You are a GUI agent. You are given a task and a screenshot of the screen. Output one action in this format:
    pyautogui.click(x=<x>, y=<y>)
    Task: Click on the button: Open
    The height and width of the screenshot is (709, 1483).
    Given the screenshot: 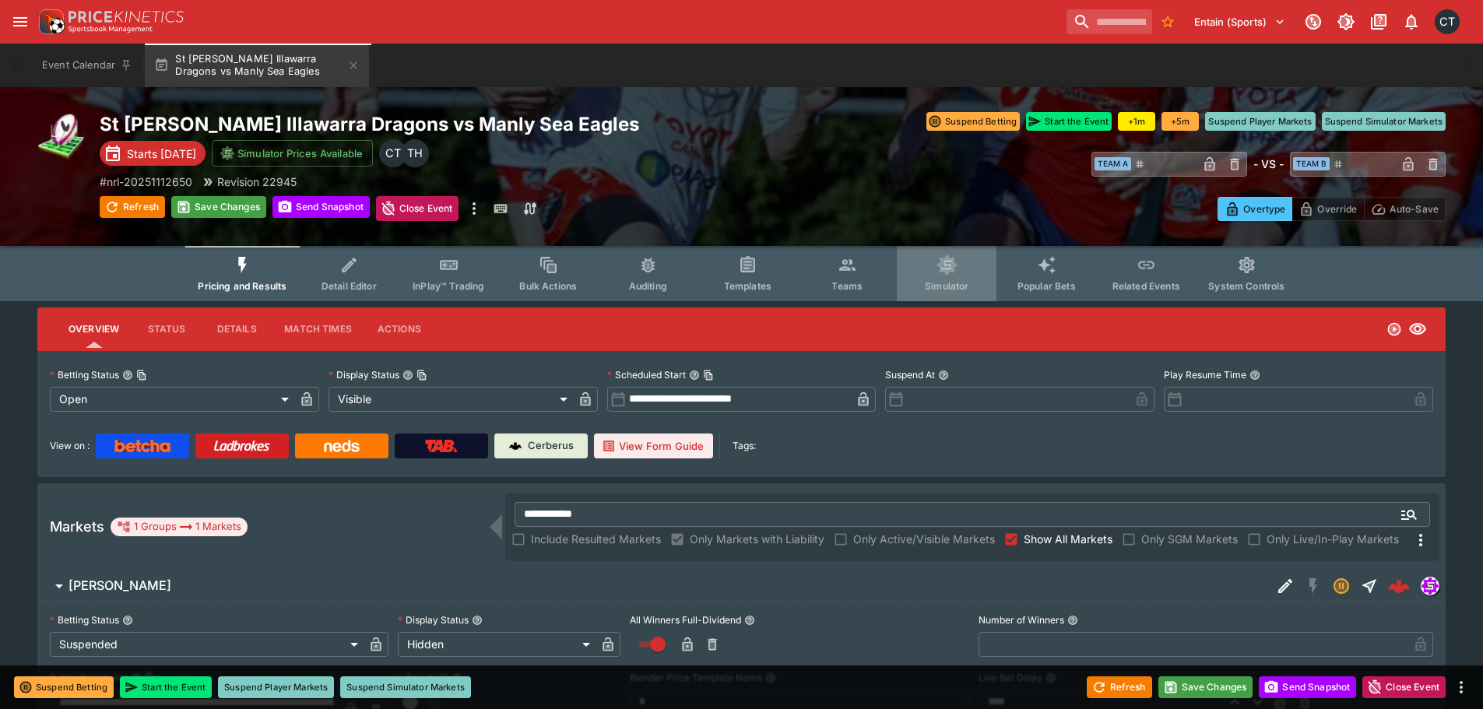 What is the action you would take?
    pyautogui.click(x=1409, y=514)
    